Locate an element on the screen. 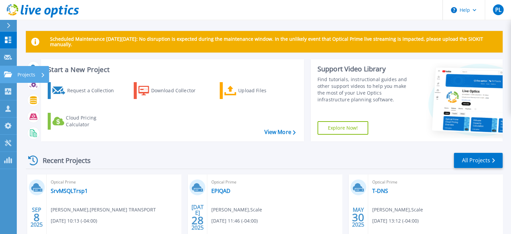  div: SEP 2025 is located at coordinates (37, 217).